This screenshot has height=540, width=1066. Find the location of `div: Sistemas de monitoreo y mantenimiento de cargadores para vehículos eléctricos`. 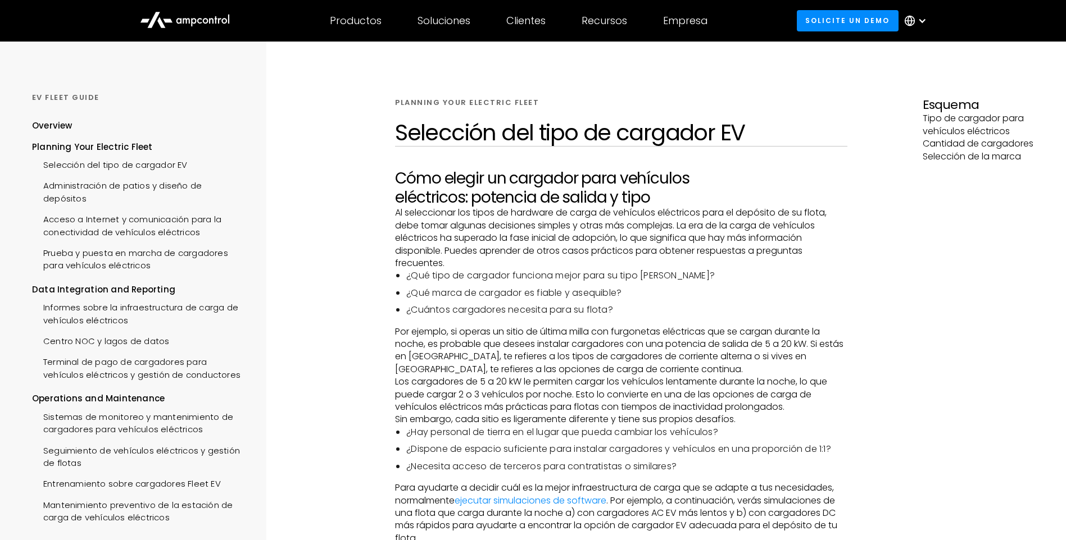

div: Sistemas de monitoreo y mantenimiento de cargadores para vehículos eléctricos is located at coordinates (138, 423).